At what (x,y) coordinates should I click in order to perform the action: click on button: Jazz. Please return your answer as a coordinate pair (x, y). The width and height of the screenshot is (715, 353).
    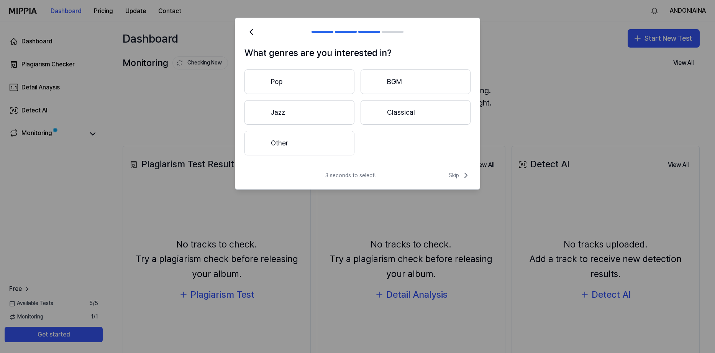
    Looking at the image, I should click on (299, 112).